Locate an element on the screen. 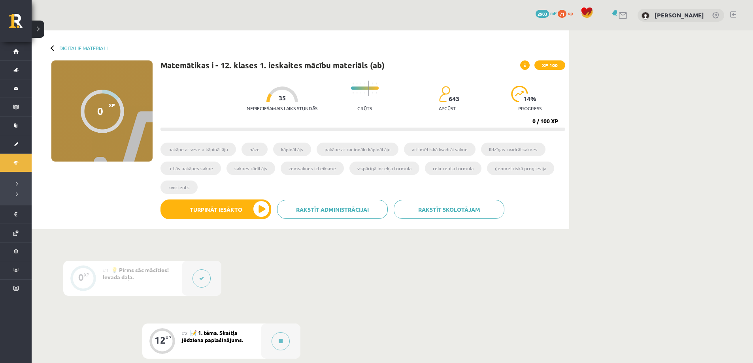 Image resolution: width=753 pixels, height=363 pixels. p: Nepieciešamais laiks stundās is located at coordinates (282, 108).